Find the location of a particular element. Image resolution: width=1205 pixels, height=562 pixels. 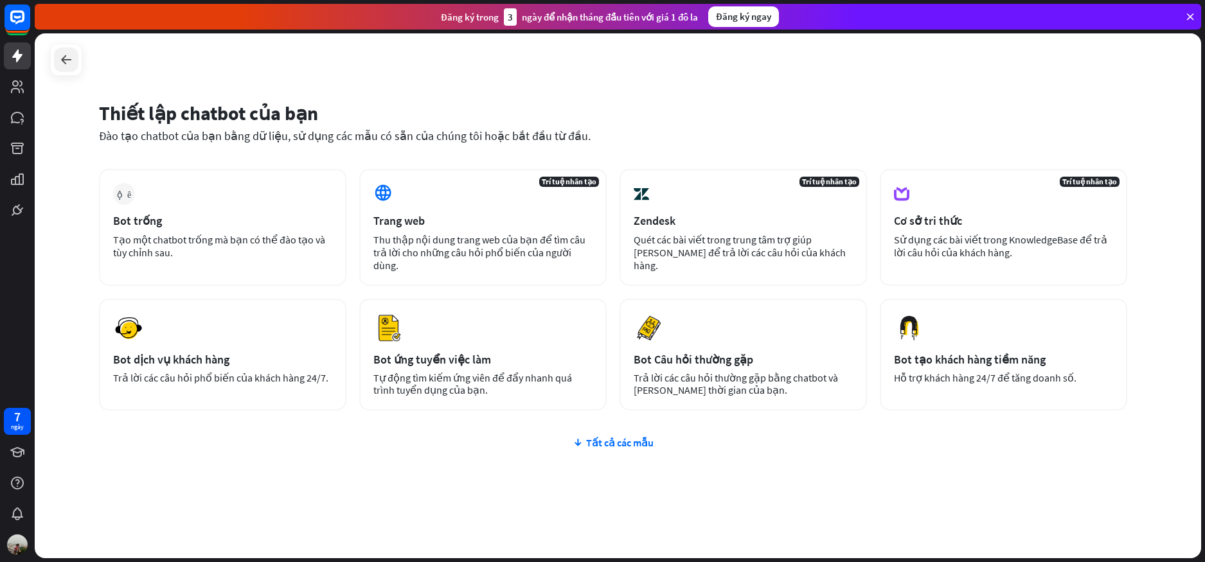

font: Bot tạo khách hàng tiềm năng is located at coordinates (970, 359).